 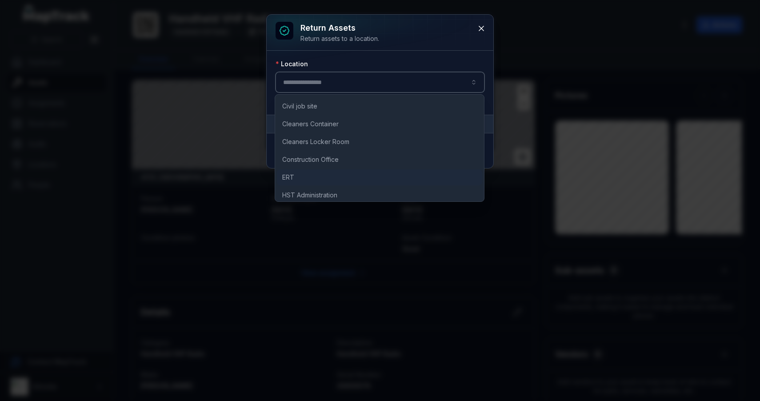 I want to click on span: HST Administration, so click(x=310, y=195).